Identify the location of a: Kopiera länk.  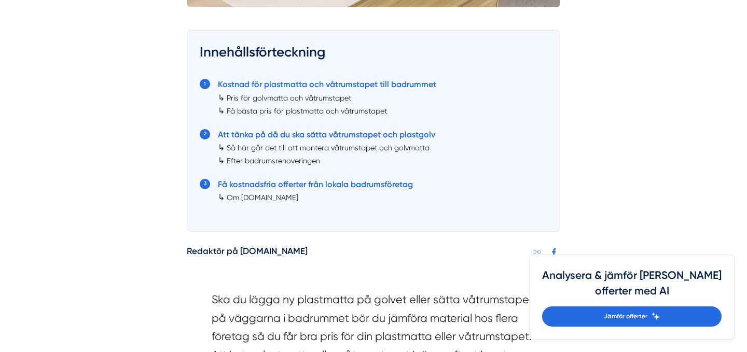
(536, 252).